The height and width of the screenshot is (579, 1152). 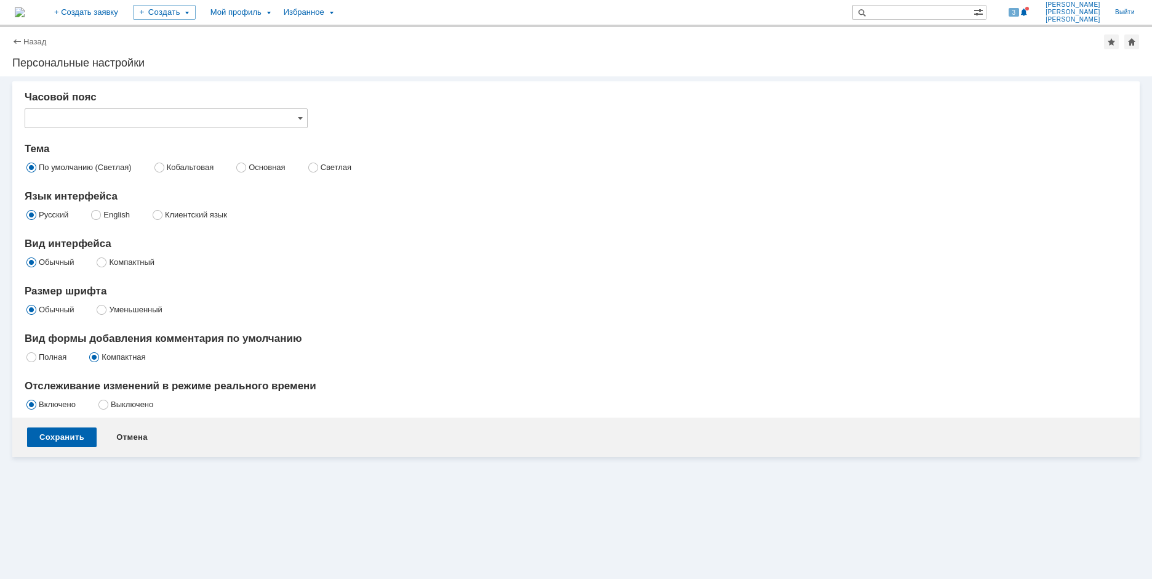 I want to click on span: Вид интерфейса, so click(x=68, y=243).